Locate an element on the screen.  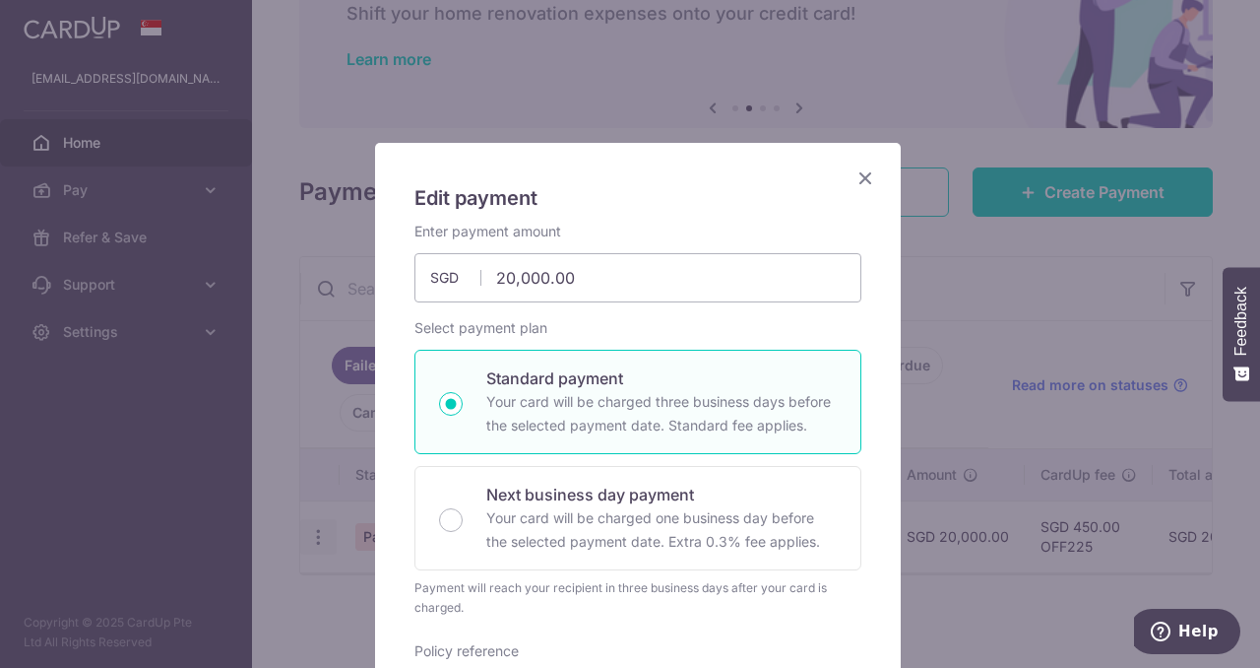
span: Feedback is located at coordinates (1242, 321).